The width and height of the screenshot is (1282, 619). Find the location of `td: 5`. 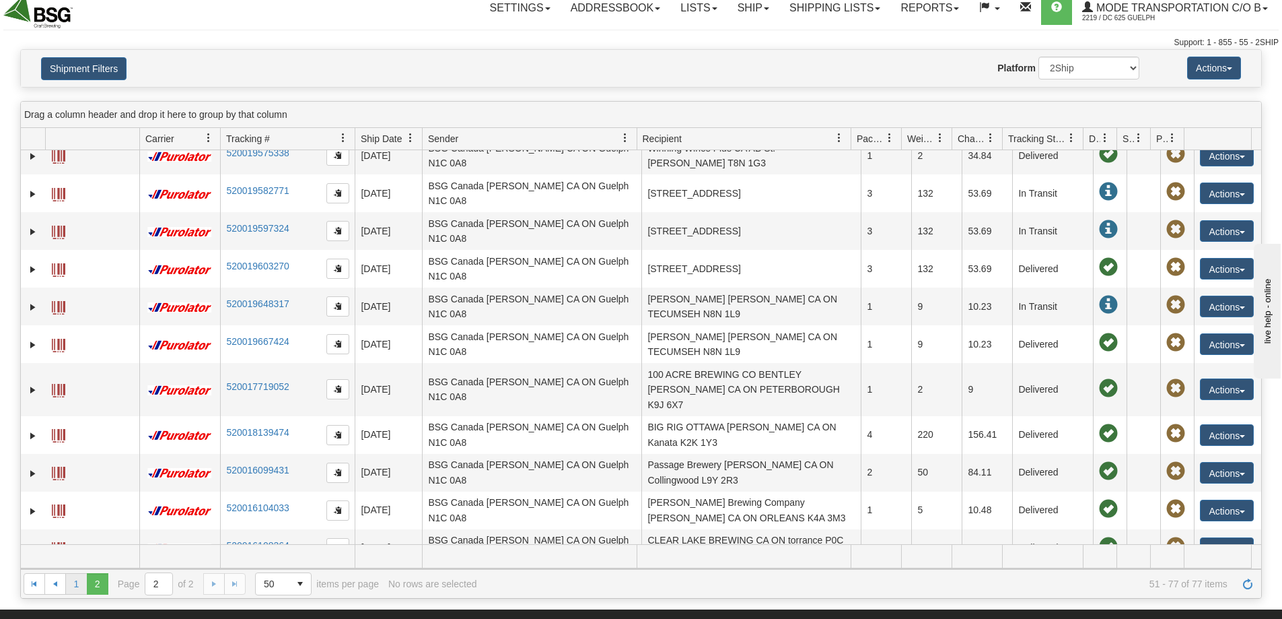

td: 5 is located at coordinates (936, 510).